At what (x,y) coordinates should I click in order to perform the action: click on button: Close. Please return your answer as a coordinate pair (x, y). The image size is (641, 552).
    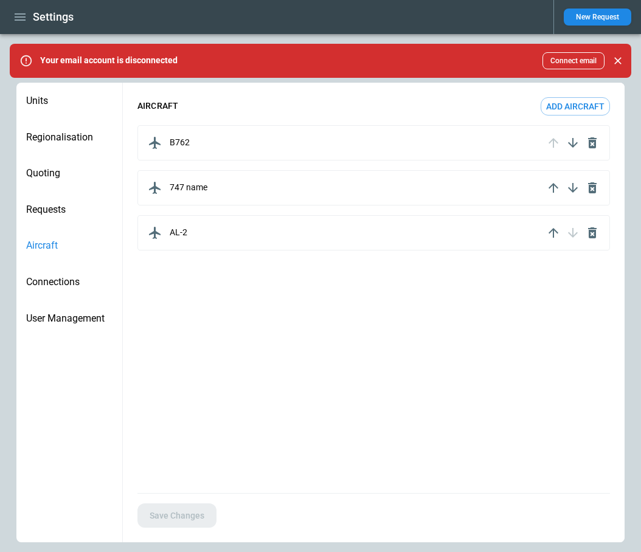
    Looking at the image, I should click on (618, 61).